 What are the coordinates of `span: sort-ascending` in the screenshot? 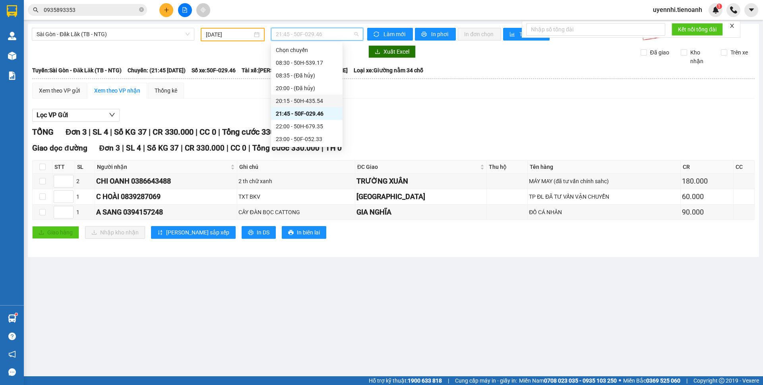 It's located at (160, 233).